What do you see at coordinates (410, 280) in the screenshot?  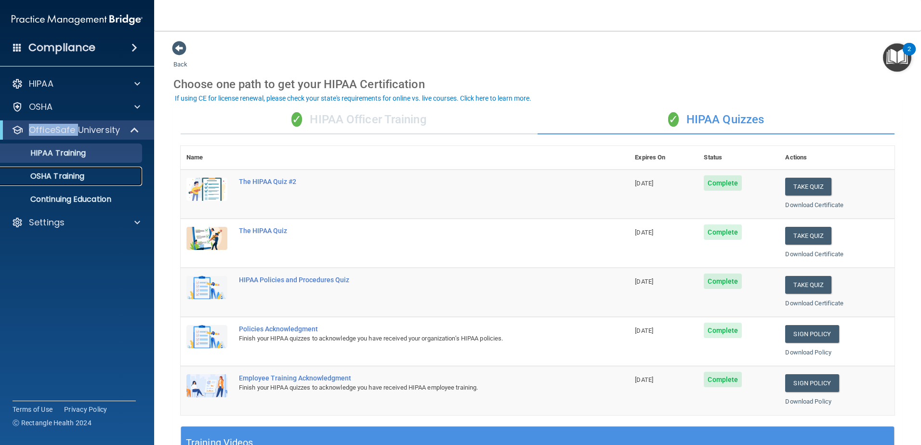 I see `div: HIPAA Policies and Procedures Quiz` at bounding box center [410, 280].